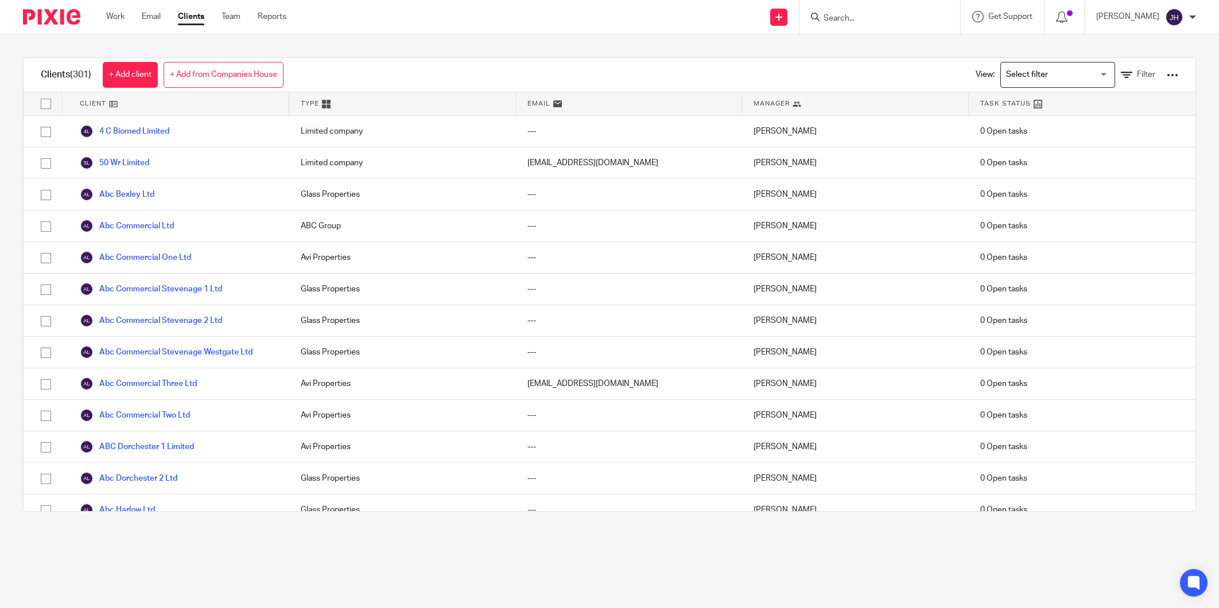 The width and height of the screenshot is (1219, 608). Describe the element at coordinates (1146, 75) in the screenshot. I see `span: Filter` at that location.